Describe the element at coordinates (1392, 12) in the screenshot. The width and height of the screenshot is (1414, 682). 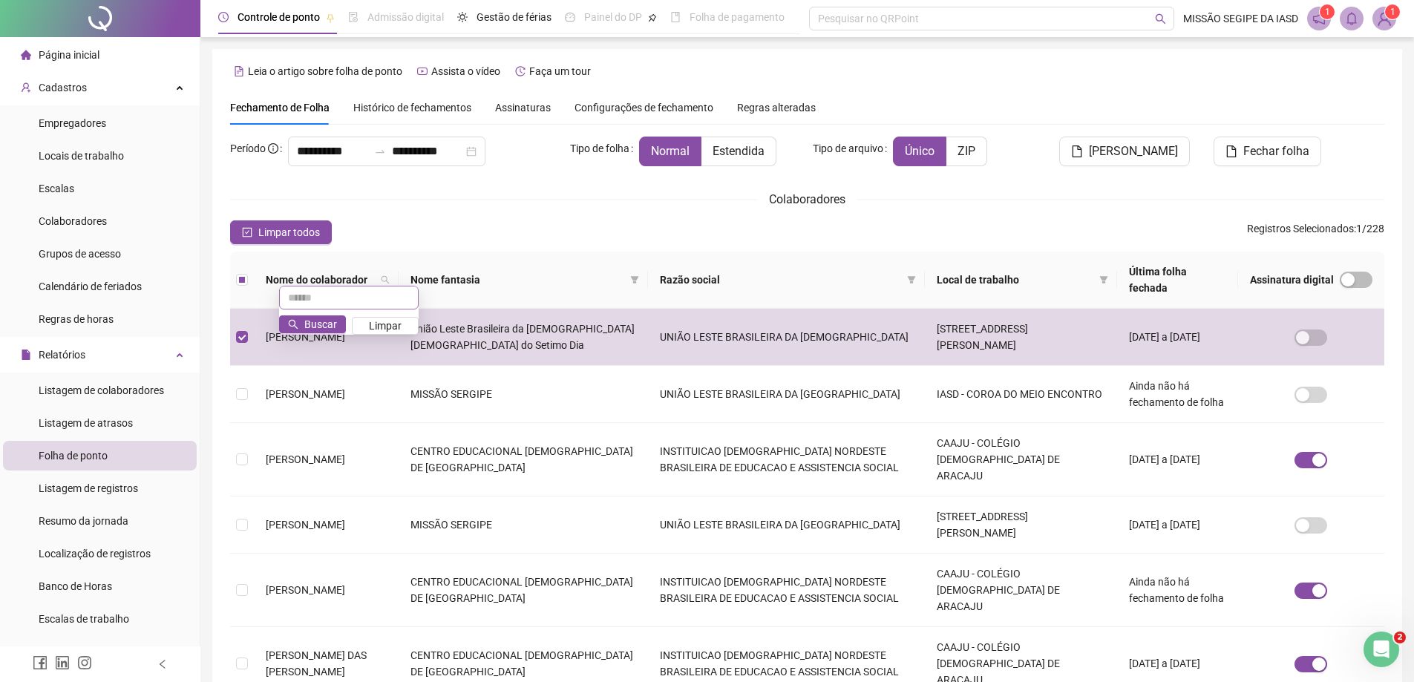
I see `sup: Atualize o seu contato no menu Meus Dados` at that location.